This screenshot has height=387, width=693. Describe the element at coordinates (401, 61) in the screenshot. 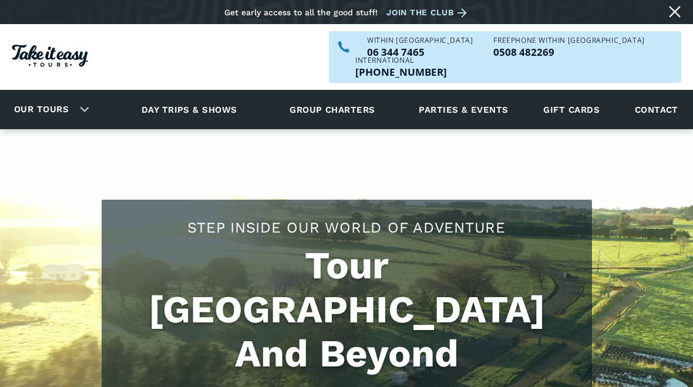

I see `div: International` at that location.